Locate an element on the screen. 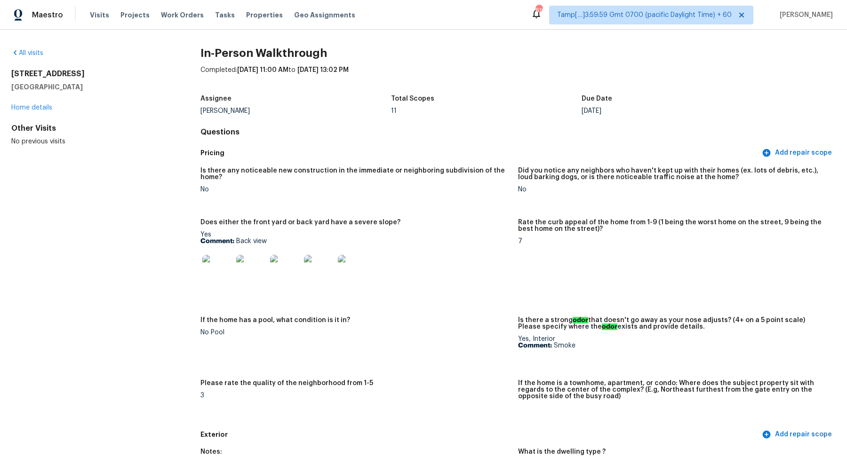 Image resolution: width=847 pixels, height=457 pixels. h5: Please rate the quality of the neighborhood from 1-5 is located at coordinates (287, 383).